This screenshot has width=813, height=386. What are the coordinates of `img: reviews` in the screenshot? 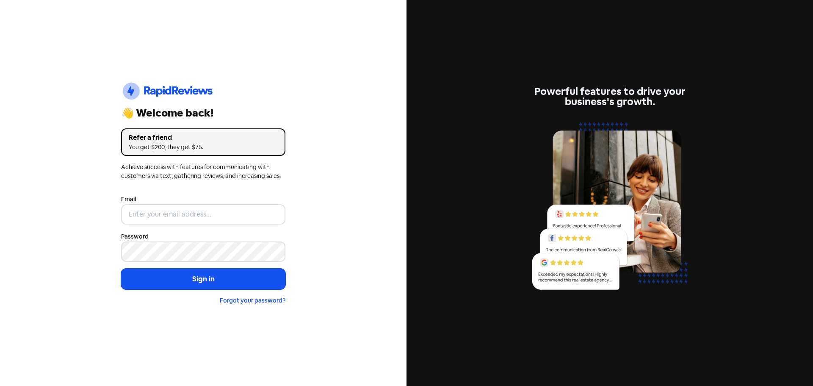 It's located at (610, 208).